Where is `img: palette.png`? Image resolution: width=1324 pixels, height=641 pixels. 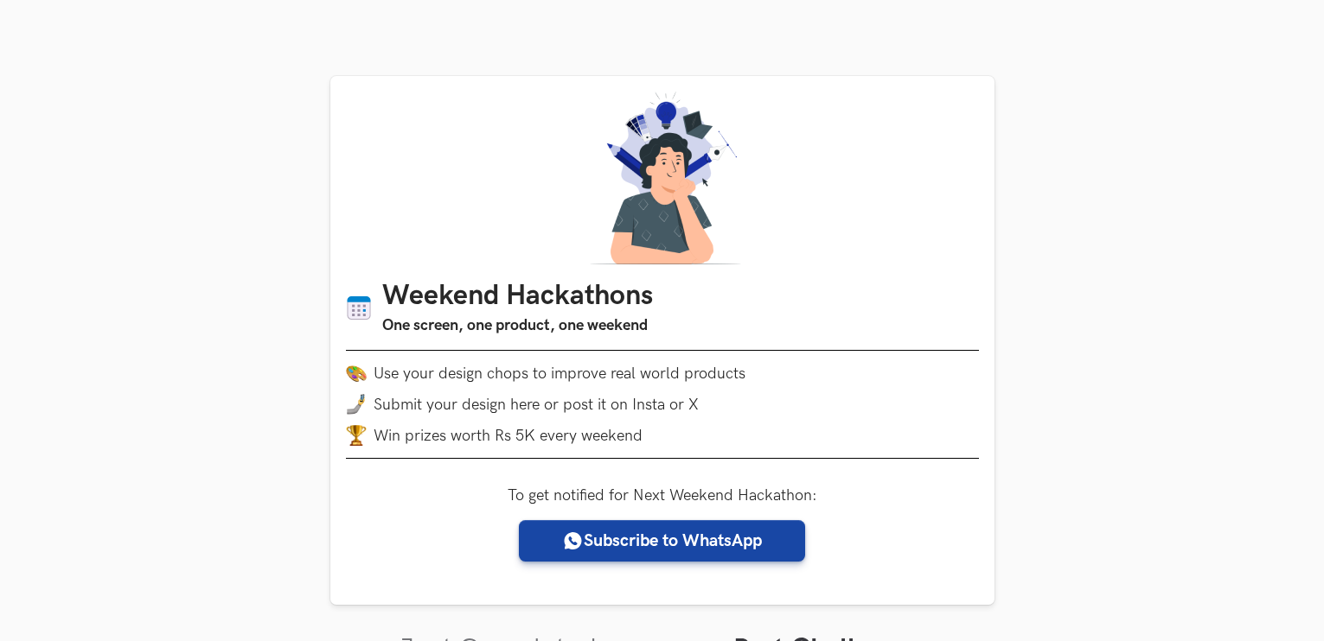 img: palette.png is located at coordinates (356, 373).